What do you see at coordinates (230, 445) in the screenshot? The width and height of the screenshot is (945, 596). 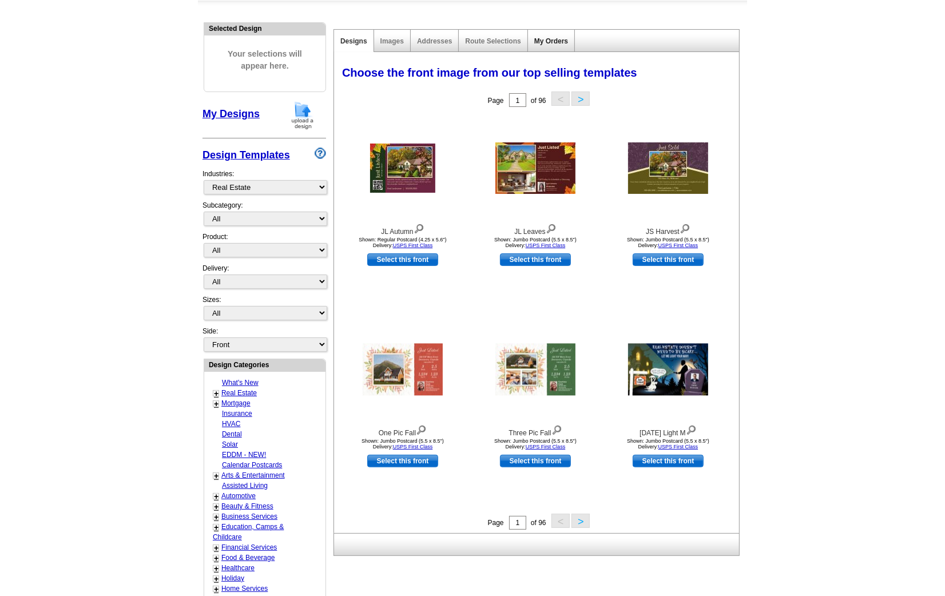 I see `a: Solar` at bounding box center [230, 445].